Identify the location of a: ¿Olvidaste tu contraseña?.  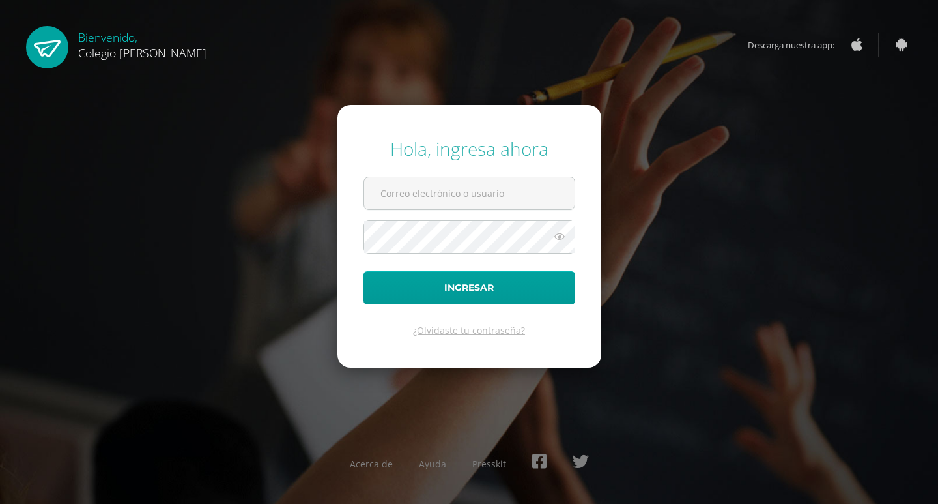
(469, 330).